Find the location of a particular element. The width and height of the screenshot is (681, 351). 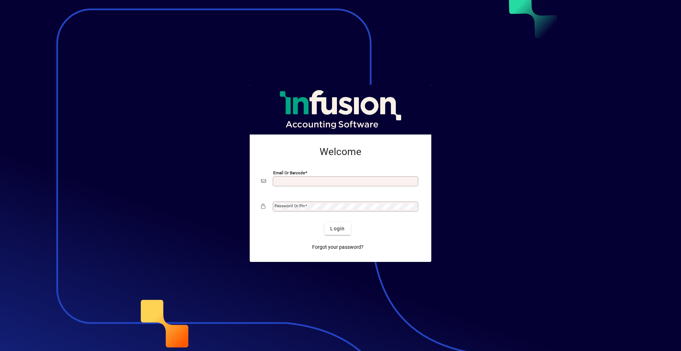

button: Login is located at coordinates (337, 228).